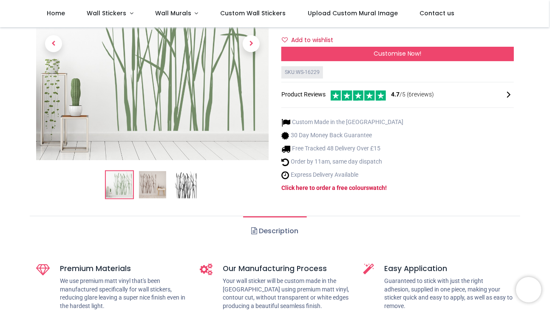 Image resolution: width=550 pixels, height=311 pixels. Describe the element at coordinates (253, 13) in the screenshot. I see `span: Custom Wall Stickers` at that location.